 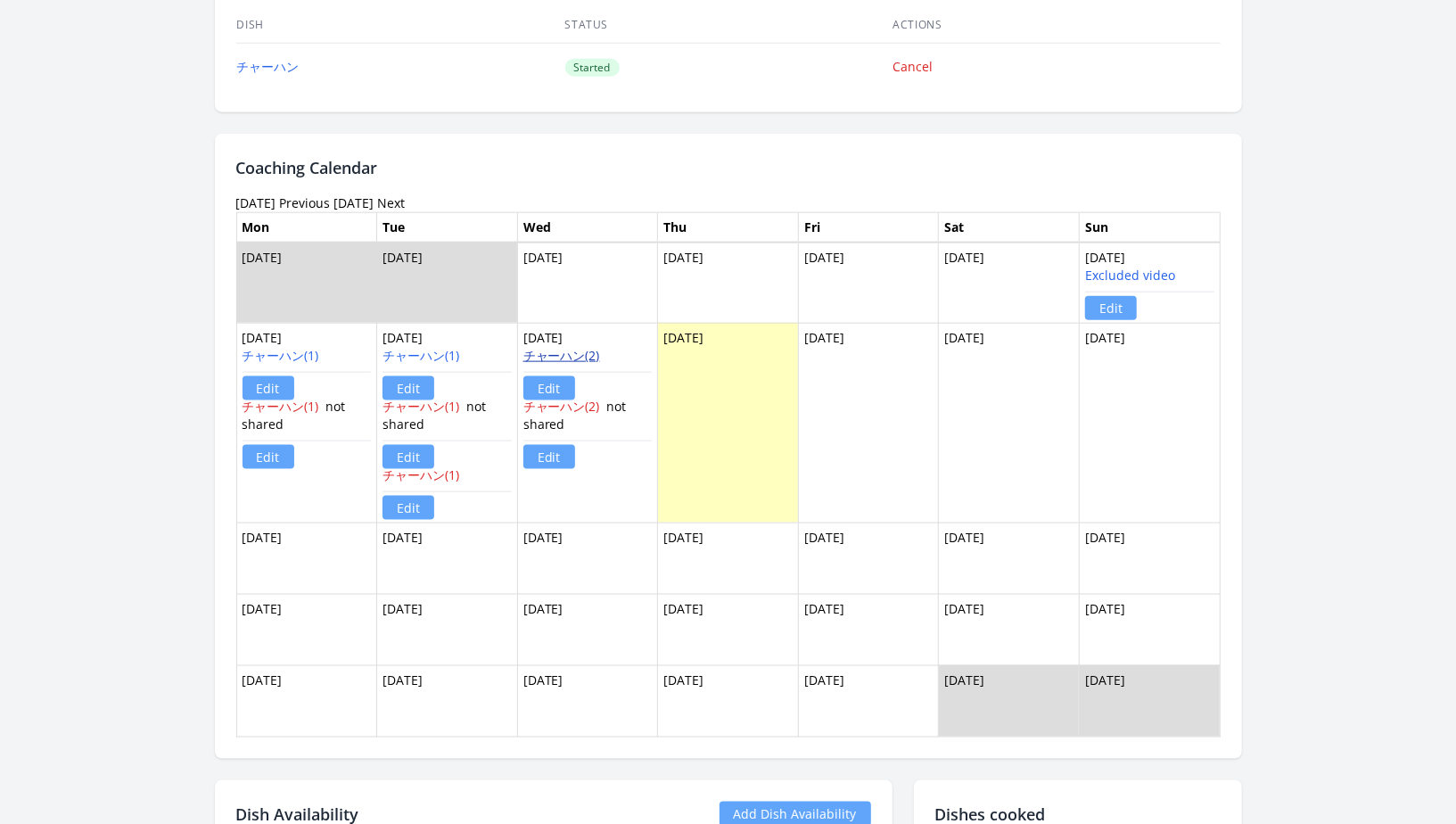 What do you see at coordinates (307, 227) in the screenshot?
I see `th: Mon` at bounding box center [307, 227].